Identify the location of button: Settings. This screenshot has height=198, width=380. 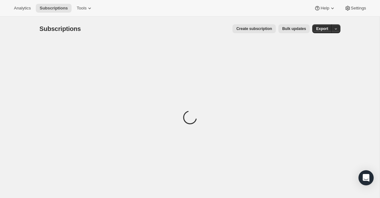
(355, 8).